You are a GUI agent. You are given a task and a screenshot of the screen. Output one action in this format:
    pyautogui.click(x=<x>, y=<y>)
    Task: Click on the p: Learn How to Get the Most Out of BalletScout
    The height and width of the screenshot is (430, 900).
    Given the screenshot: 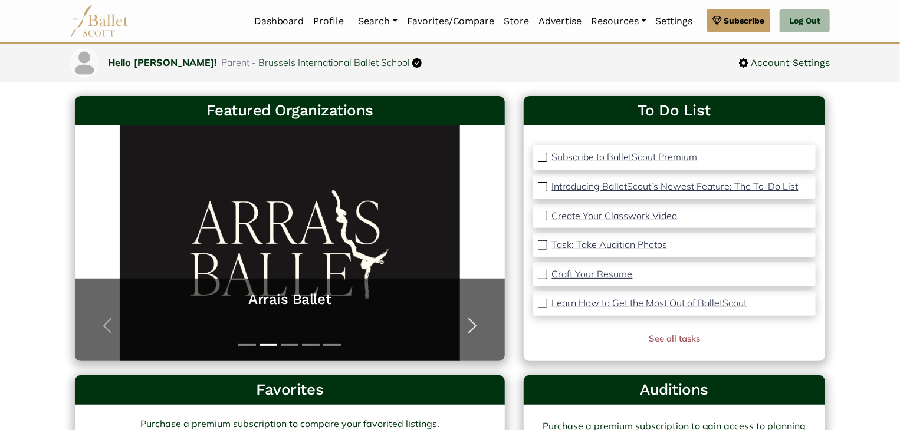 What is the action you would take?
    pyautogui.click(x=649, y=303)
    